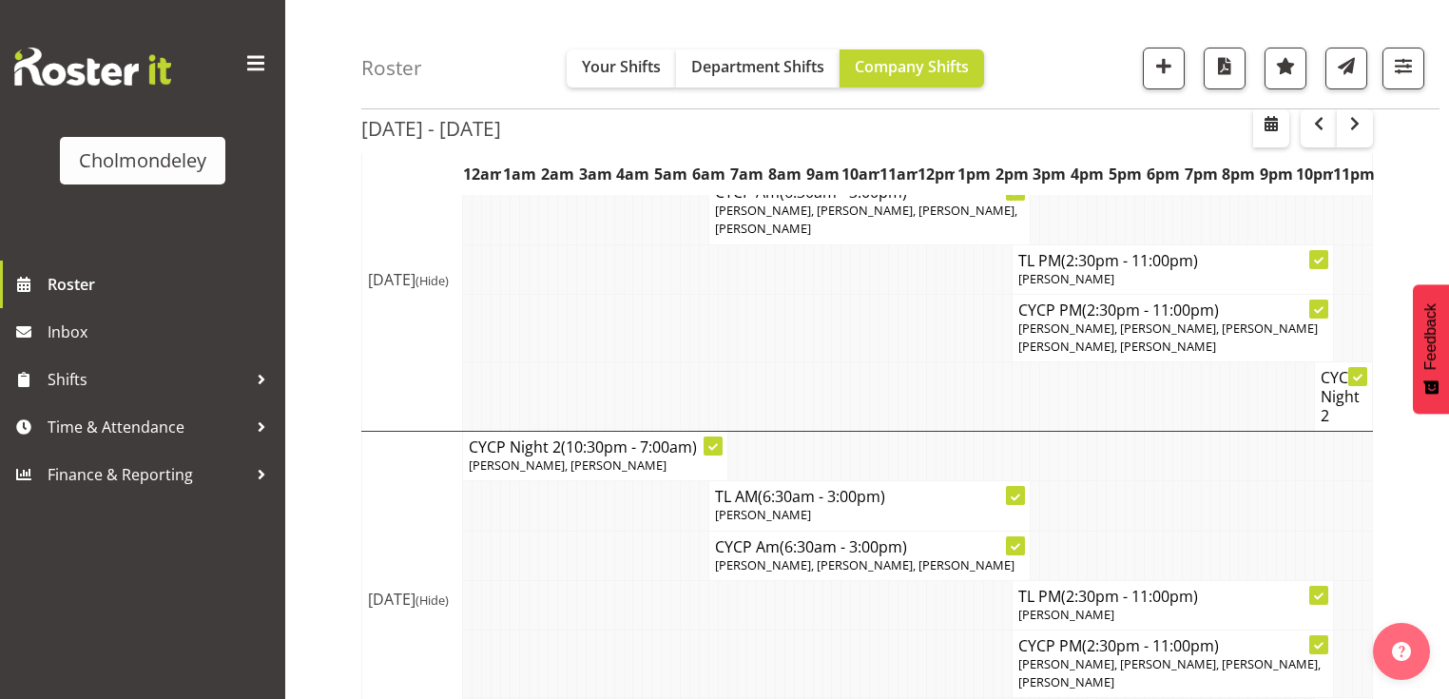  Describe the element at coordinates (1088, 174) in the screenshot. I see `th: 4pm` at that location.